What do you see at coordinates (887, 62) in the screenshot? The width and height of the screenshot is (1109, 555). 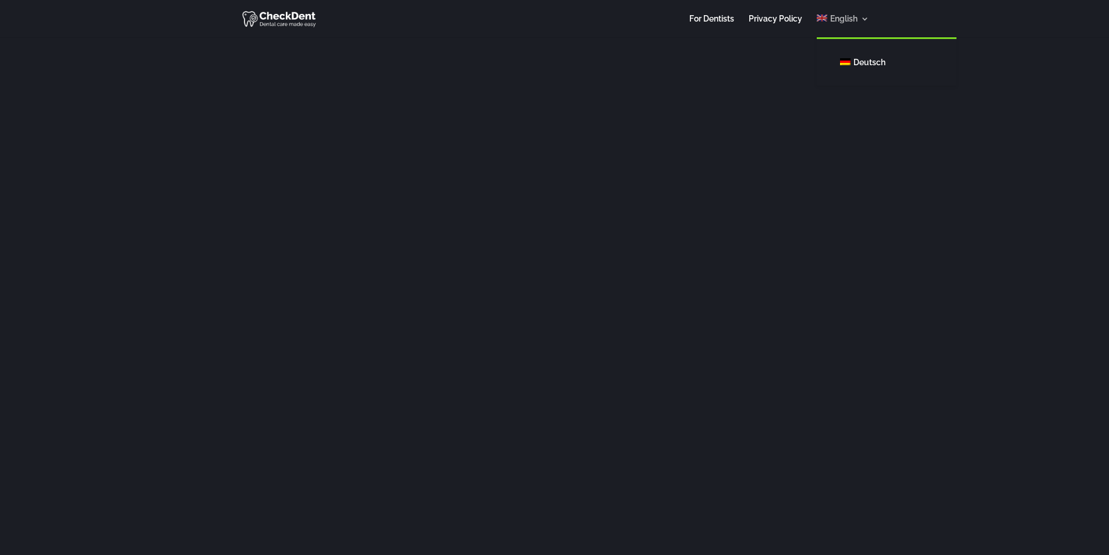 I see `a: Deutsch` at bounding box center [887, 62].